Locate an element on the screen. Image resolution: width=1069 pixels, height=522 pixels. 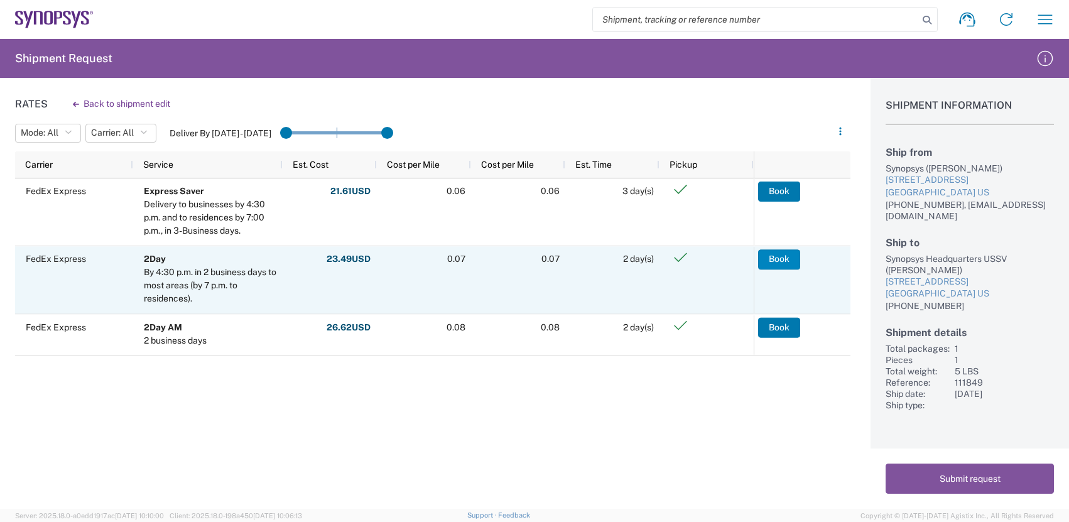
b: Express Saver is located at coordinates (174, 191).